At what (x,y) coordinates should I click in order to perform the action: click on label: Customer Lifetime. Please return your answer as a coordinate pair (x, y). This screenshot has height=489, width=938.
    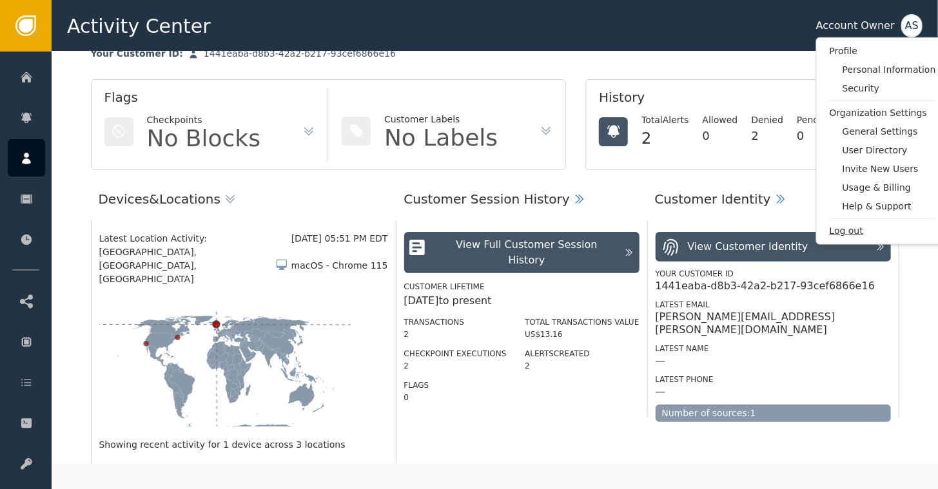
    Looking at the image, I should click on (444, 287).